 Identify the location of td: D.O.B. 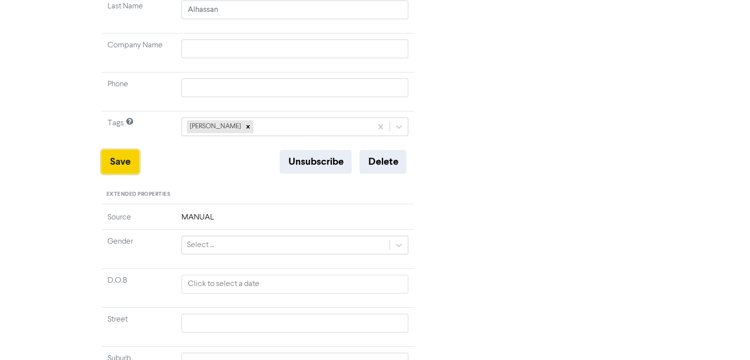
(139, 288).